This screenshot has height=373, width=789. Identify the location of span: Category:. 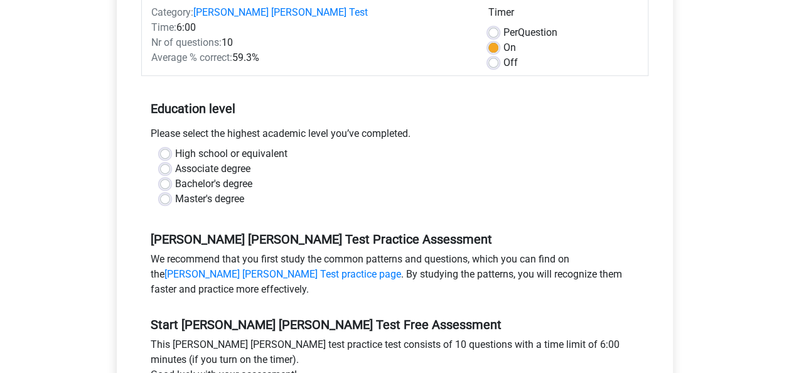
(172, 12).